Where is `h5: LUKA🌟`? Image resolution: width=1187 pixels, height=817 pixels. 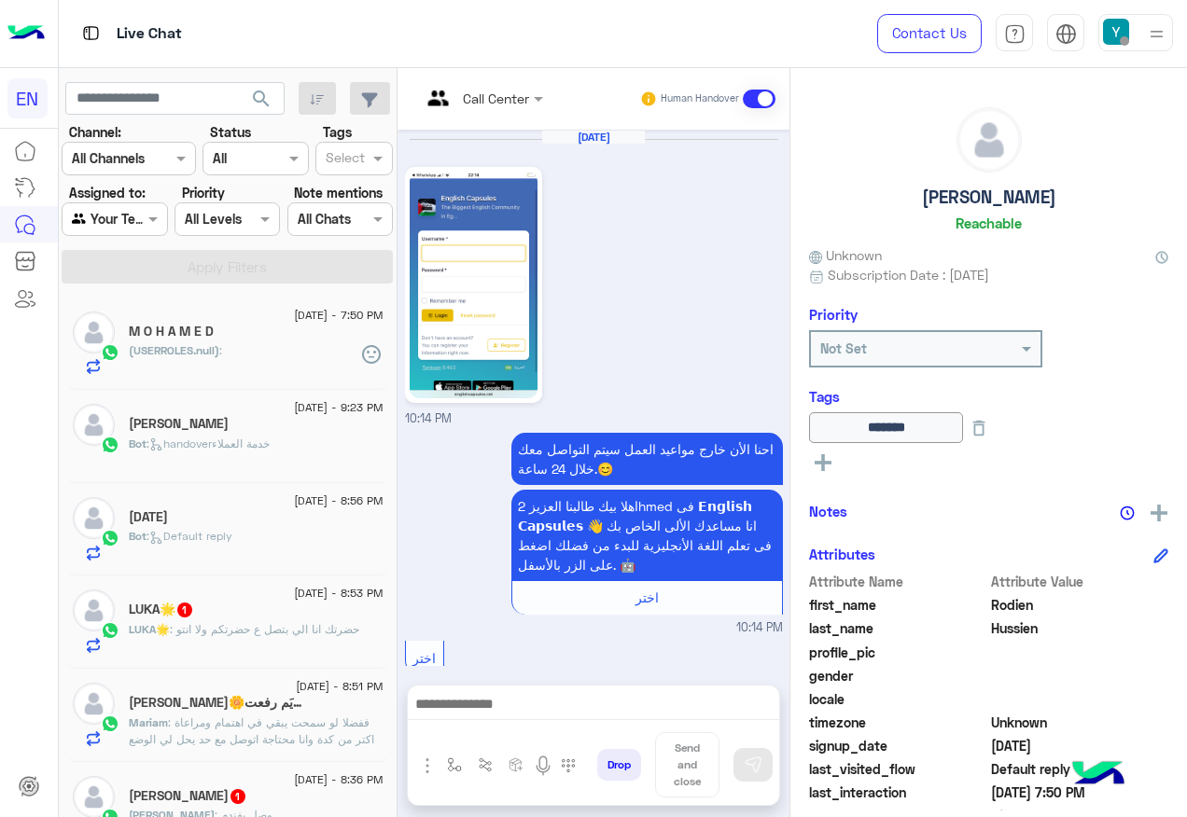 h5: LUKA🌟 is located at coordinates (161, 609).